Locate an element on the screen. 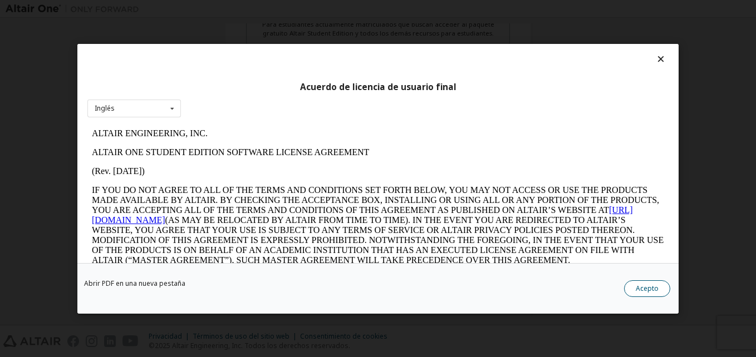 This screenshot has height=357, width=756. div: Inglés is located at coordinates (105, 109).